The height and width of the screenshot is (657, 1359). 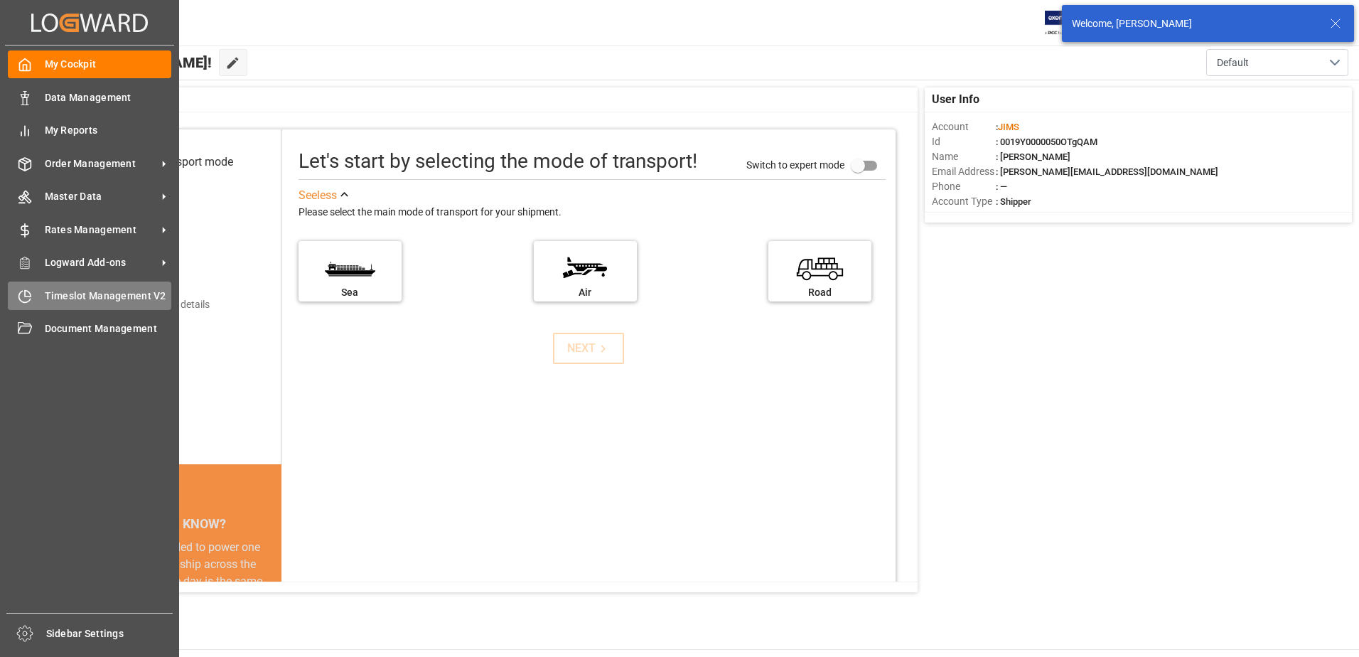 I want to click on span: Account, so click(x=963, y=126).